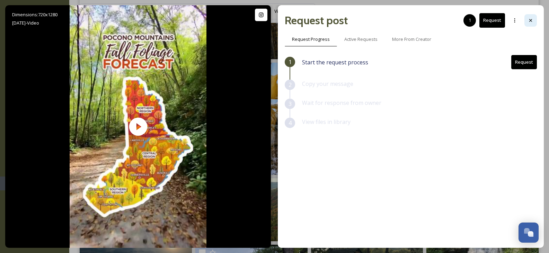 This screenshot has height=253, width=549. What do you see at coordinates (138, 127) in the screenshot?
I see `img: thumbnail` at bounding box center [138, 127].